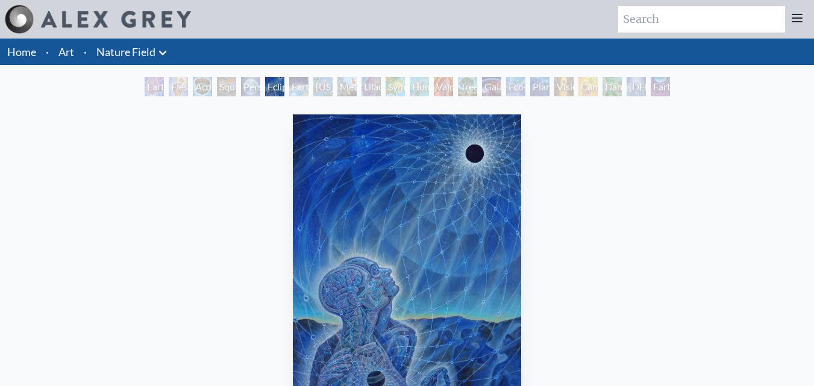 The width and height of the screenshot is (814, 386). I want to click on div: Planetary Prayers, so click(540, 87).